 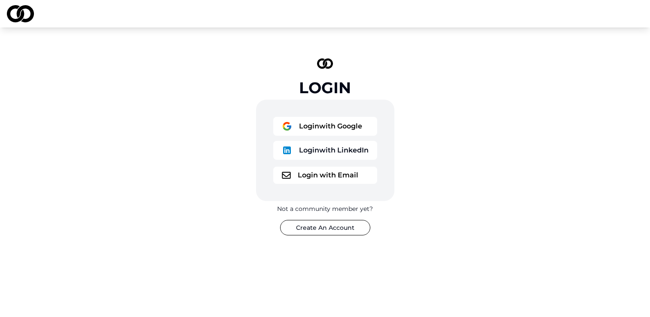 What do you see at coordinates (325, 88) in the screenshot?
I see `div: Login` at bounding box center [325, 88].